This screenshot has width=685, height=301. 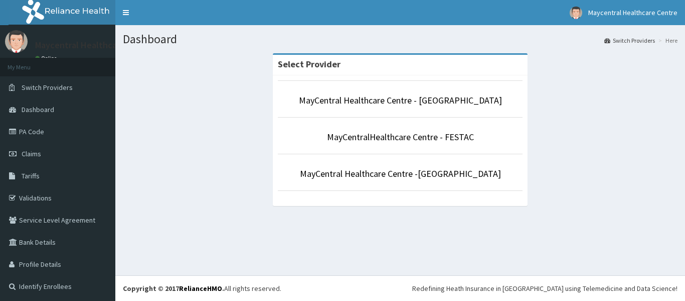 What do you see at coordinates (38, 109) in the screenshot?
I see `span: Dashboard` at bounding box center [38, 109].